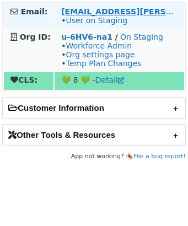 The image size is (188, 226). I want to click on a: u-6HV6-na1, so click(87, 37).